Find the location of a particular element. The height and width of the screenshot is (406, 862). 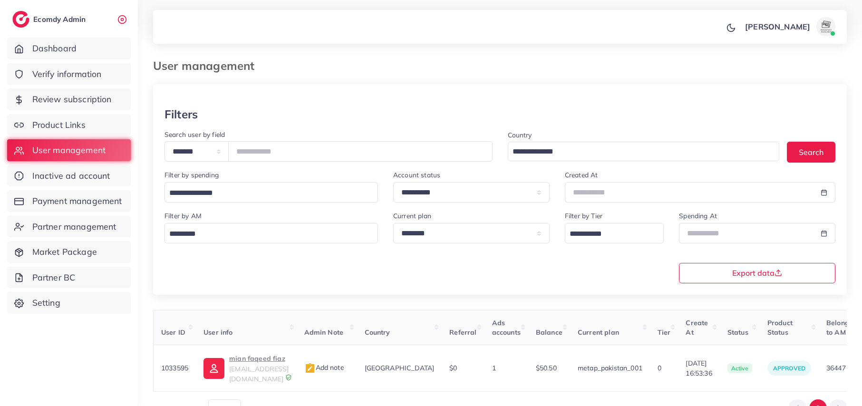

a: Partner management is located at coordinates (69, 227).